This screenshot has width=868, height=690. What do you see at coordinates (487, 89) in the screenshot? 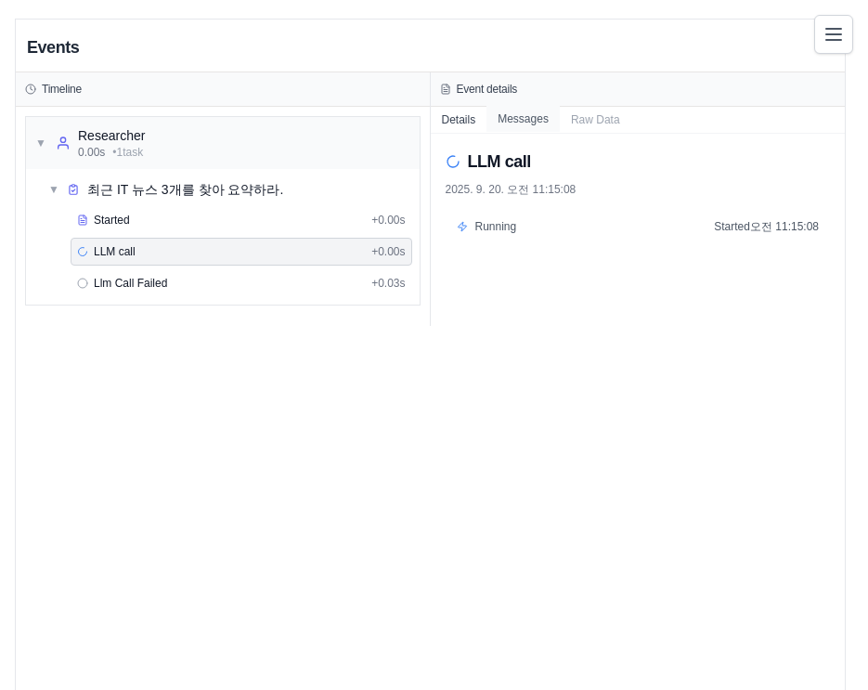
I see `h3: Event details` at bounding box center [487, 89].